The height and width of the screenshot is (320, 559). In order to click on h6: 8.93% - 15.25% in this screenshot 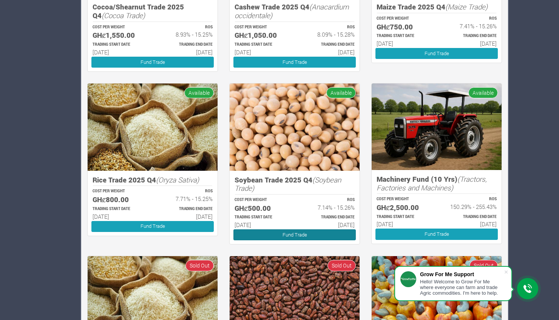, I will do `click(186, 34)`.